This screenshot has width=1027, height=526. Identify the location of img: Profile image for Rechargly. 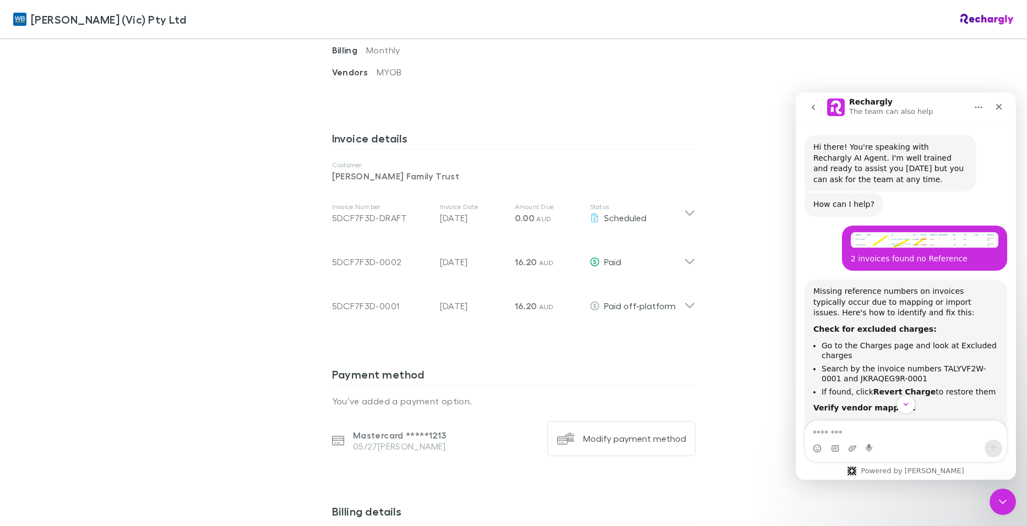
(40, 15).